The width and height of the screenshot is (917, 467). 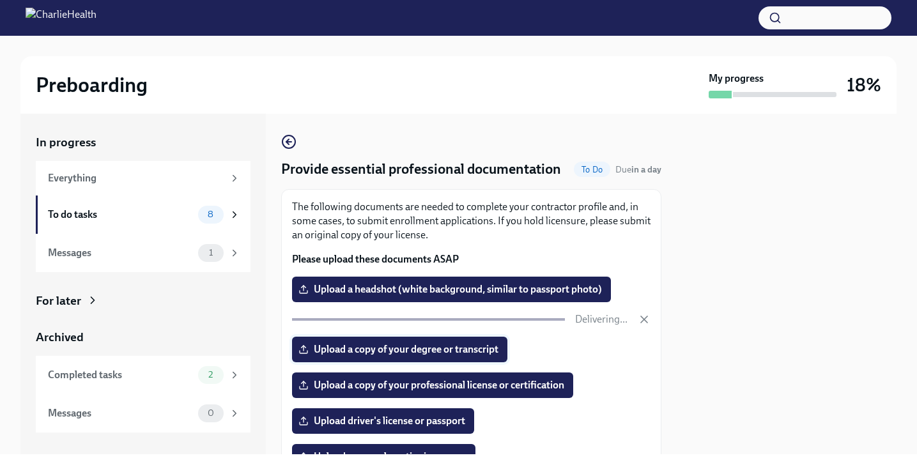 I want to click on a: Everything, so click(x=143, y=178).